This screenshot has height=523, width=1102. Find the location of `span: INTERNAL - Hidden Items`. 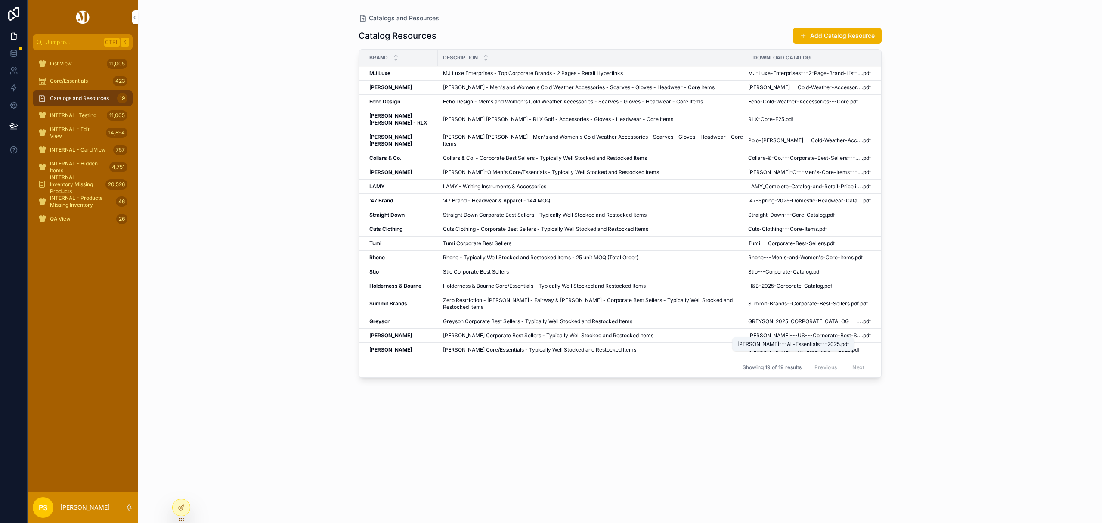

span: INTERNAL - Hidden Items is located at coordinates (78, 167).